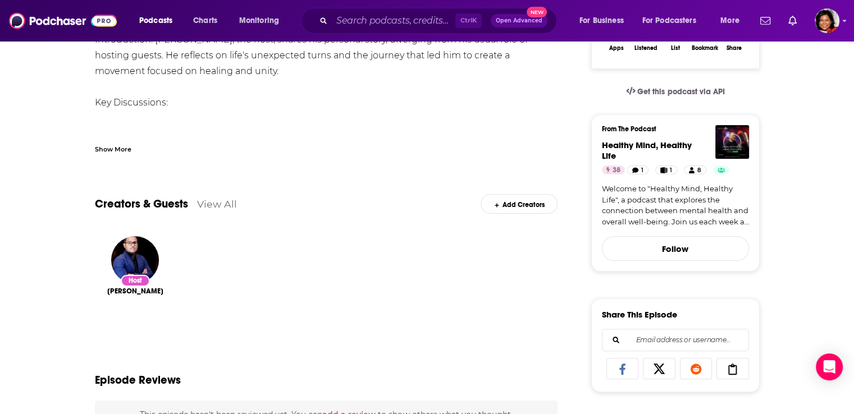  I want to click on span: Get this podcast via API, so click(680, 92).